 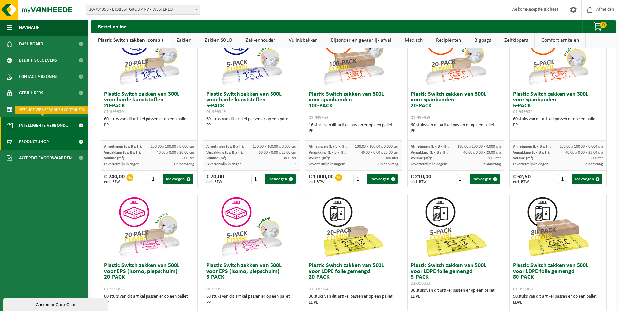 What do you see at coordinates (523, 112) in the screenshot?
I see `span: 01-999952` at bounding box center [523, 112].